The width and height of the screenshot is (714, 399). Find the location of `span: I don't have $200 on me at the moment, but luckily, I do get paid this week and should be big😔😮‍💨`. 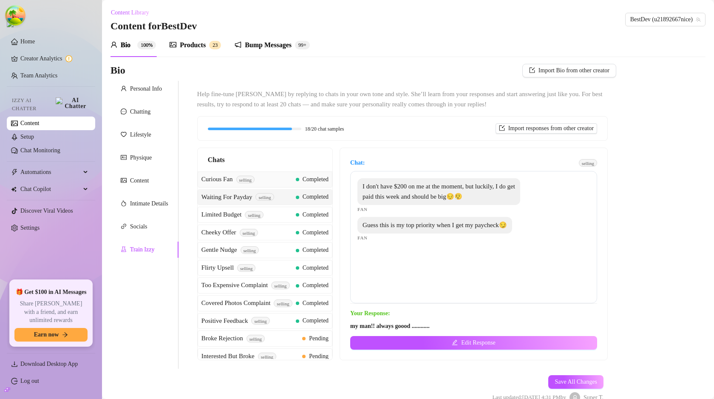

span: I don't have $200 on me at the moment, but luckily, I do get paid this week and should be big😔😮‍💨 is located at coordinates (439, 191).